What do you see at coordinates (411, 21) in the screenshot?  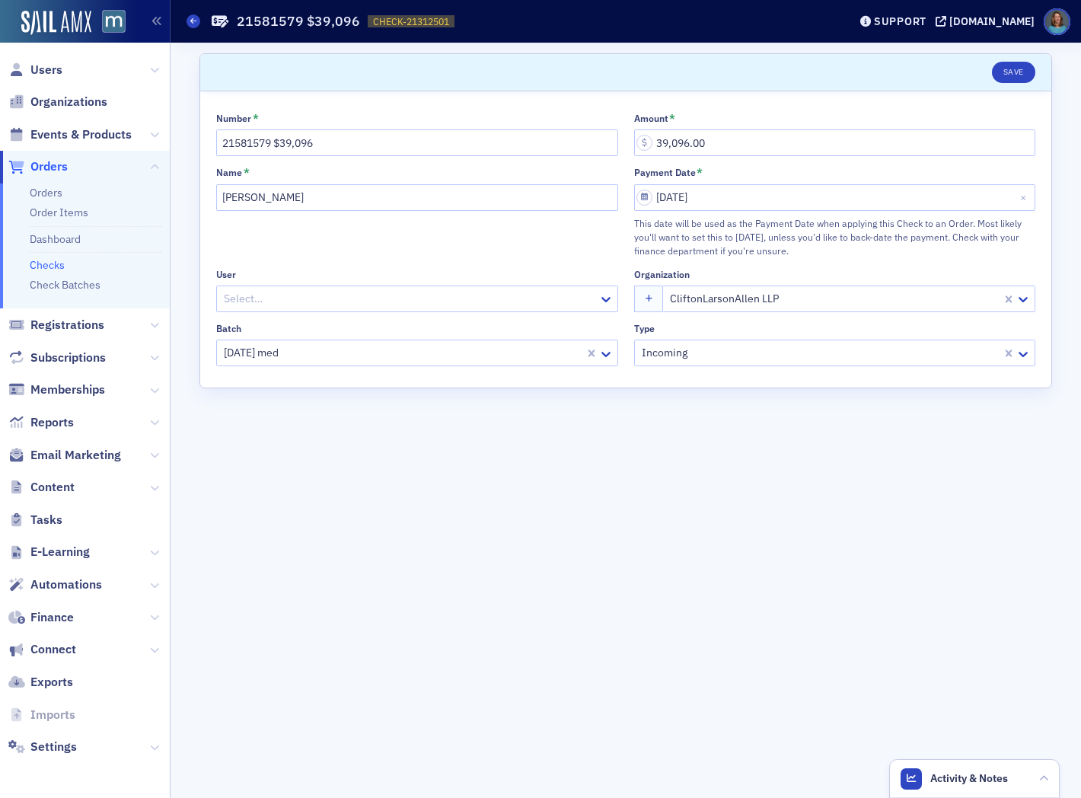 I see `span: CHECK-21312501` at bounding box center [411, 21].